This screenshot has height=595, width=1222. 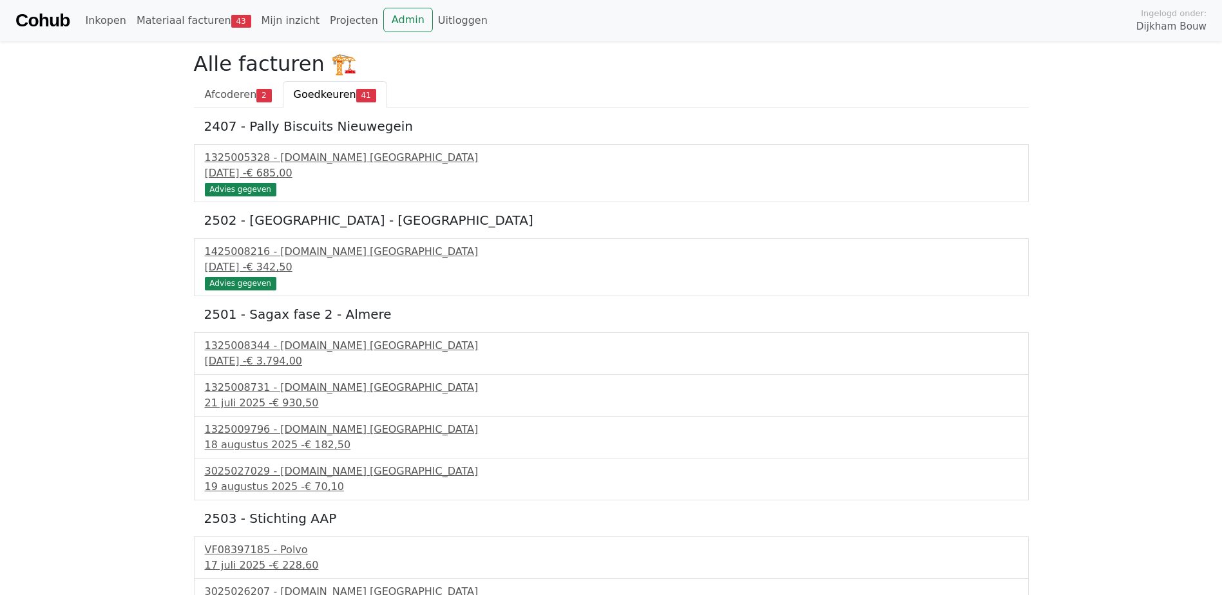 What do you see at coordinates (274, 361) in the screenshot?
I see `span: € 3.794,00` at bounding box center [274, 361].